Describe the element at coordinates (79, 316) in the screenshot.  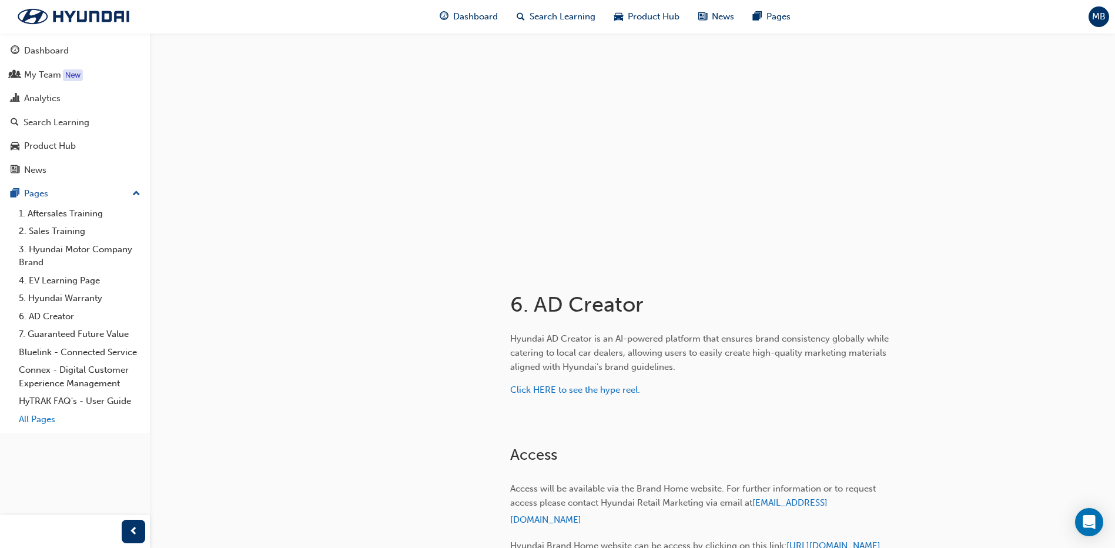
I see `a: 6. AD Creator` at that location.